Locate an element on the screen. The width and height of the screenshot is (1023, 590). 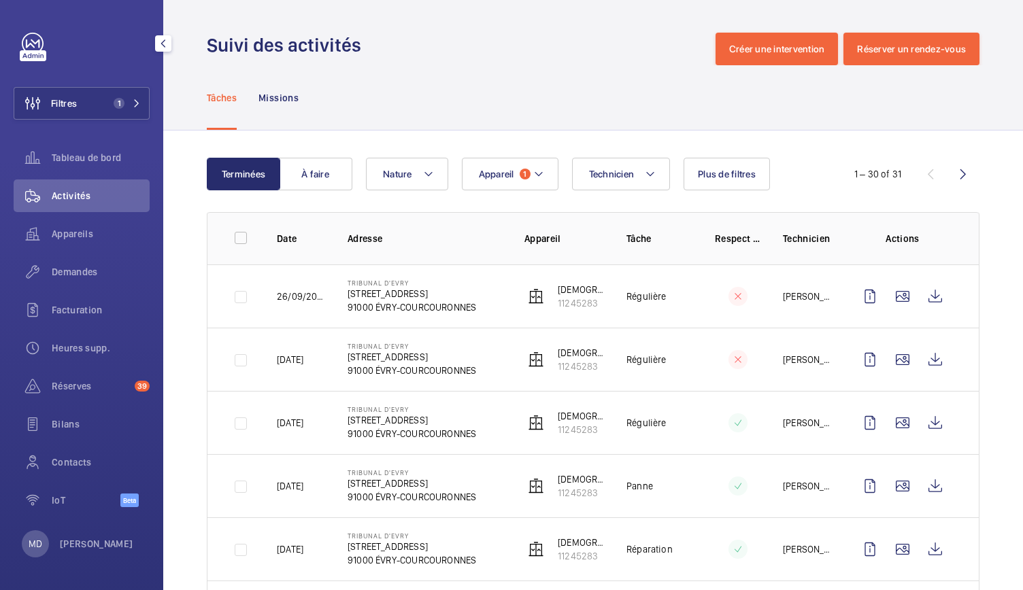
span: Beta is located at coordinates (129, 501).